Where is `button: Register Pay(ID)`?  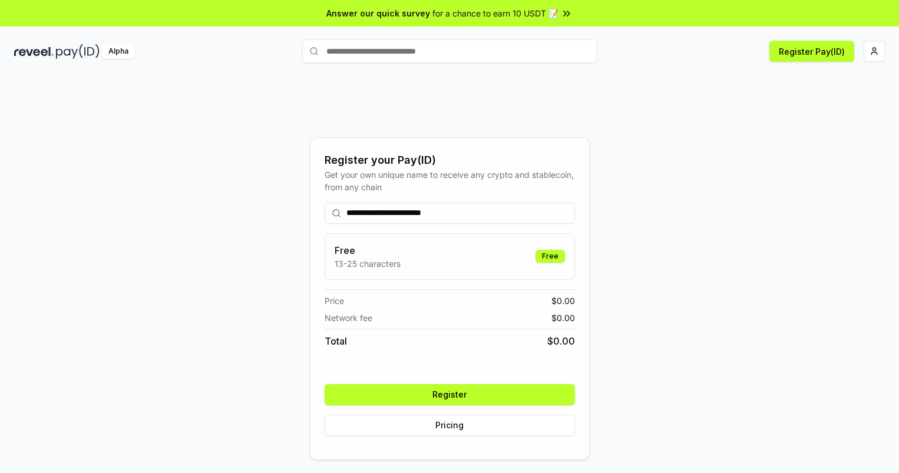 button: Register Pay(ID) is located at coordinates (812, 51).